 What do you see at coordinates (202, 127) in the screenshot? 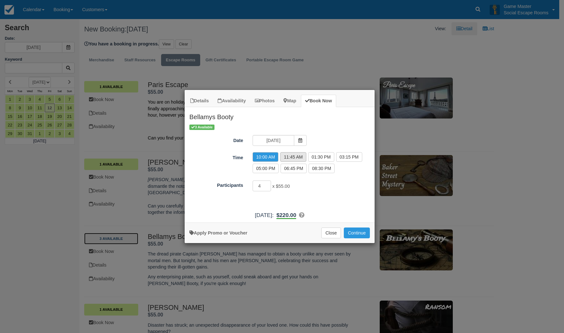
I see `span: 3 Available` at bounding box center [202, 127].